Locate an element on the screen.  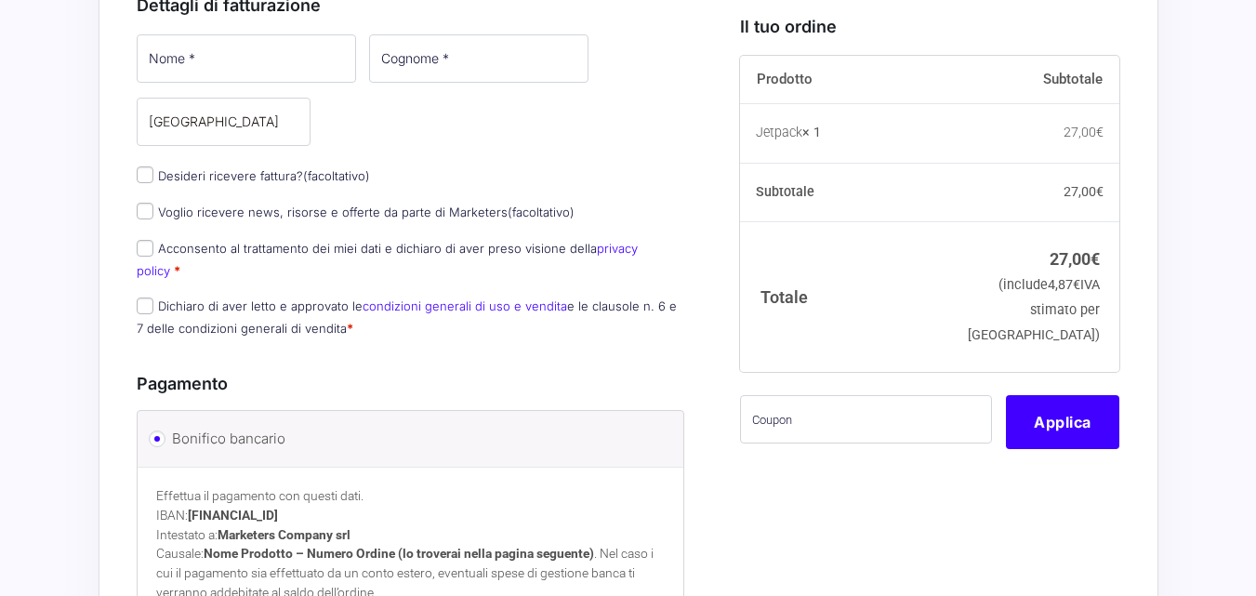
label: Dichiaro di aver letto e approvato le e le clausole n. 6 e 7 delle condizioni generali di vendita is located at coordinates (406, 316).